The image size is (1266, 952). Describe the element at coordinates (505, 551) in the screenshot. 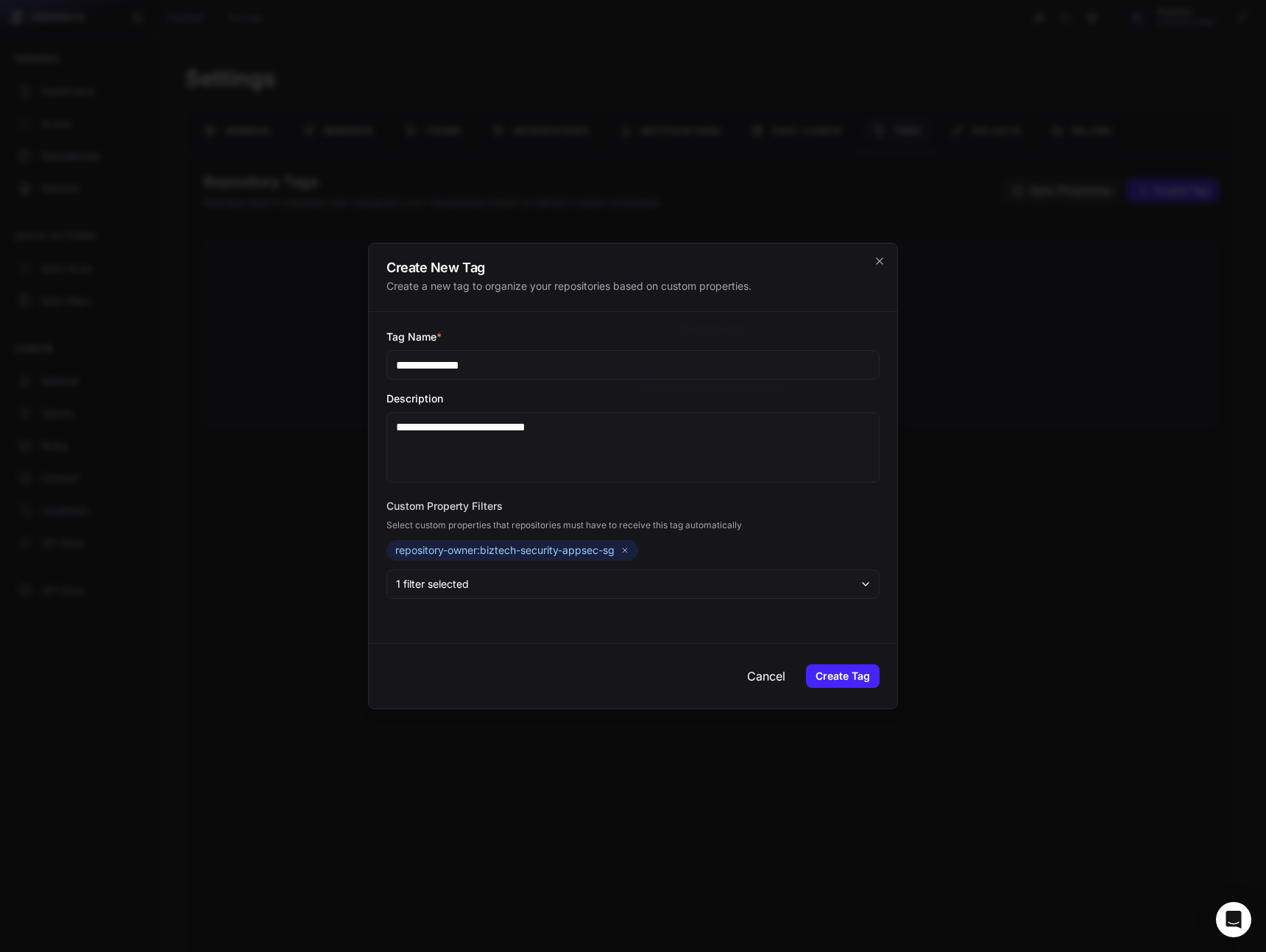

I see `span: repository-owner:biztech-security-appsec-sg` at that location.